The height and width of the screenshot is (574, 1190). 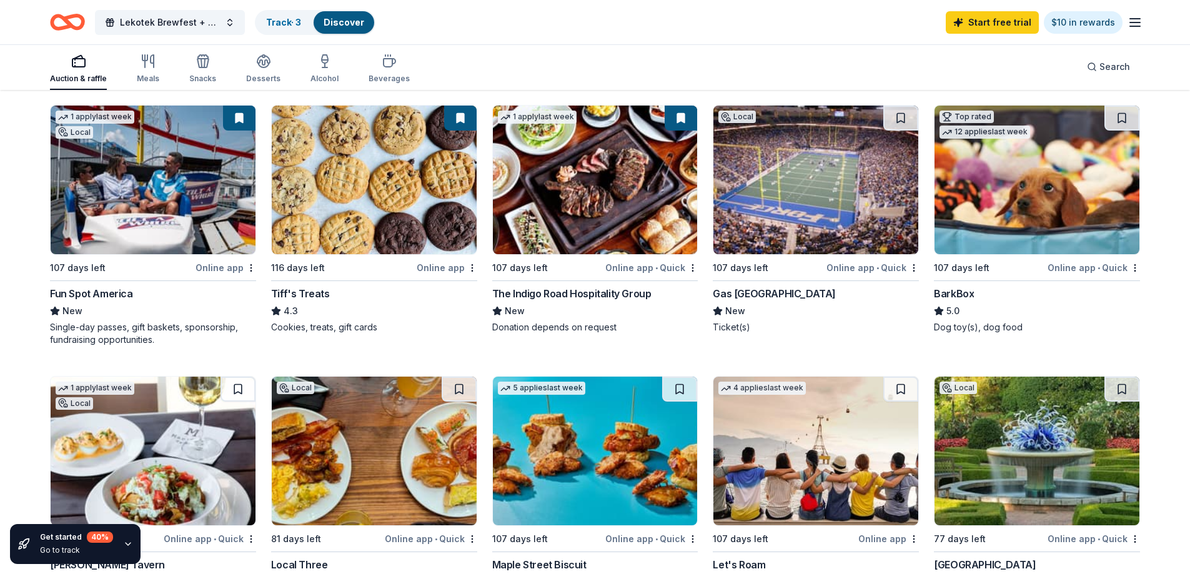 What do you see at coordinates (153, 334) in the screenshot?
I see `div: Single-day passes, gift baskets, sponsorship, fundraising opportunities.` at bounding box center [153, 334].